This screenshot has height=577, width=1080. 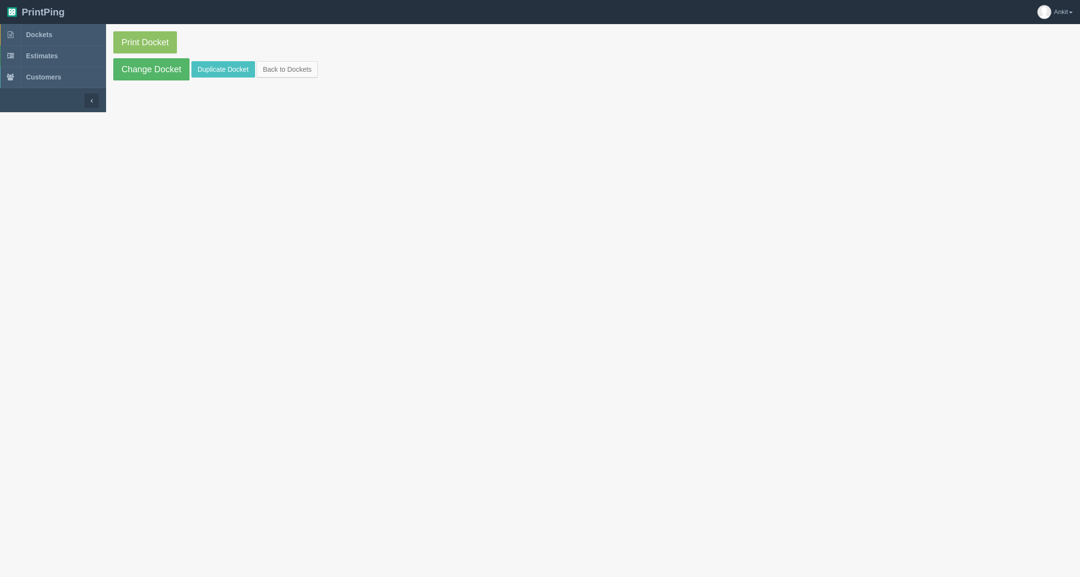 What do you see at coordinates (12, 12) in the screenshot?
I see `img: logo-3e63b451c926e2ac314895c53de4908e5d424f24456219fb08d385ab2e579770.png` at bounding box center [12, 12].